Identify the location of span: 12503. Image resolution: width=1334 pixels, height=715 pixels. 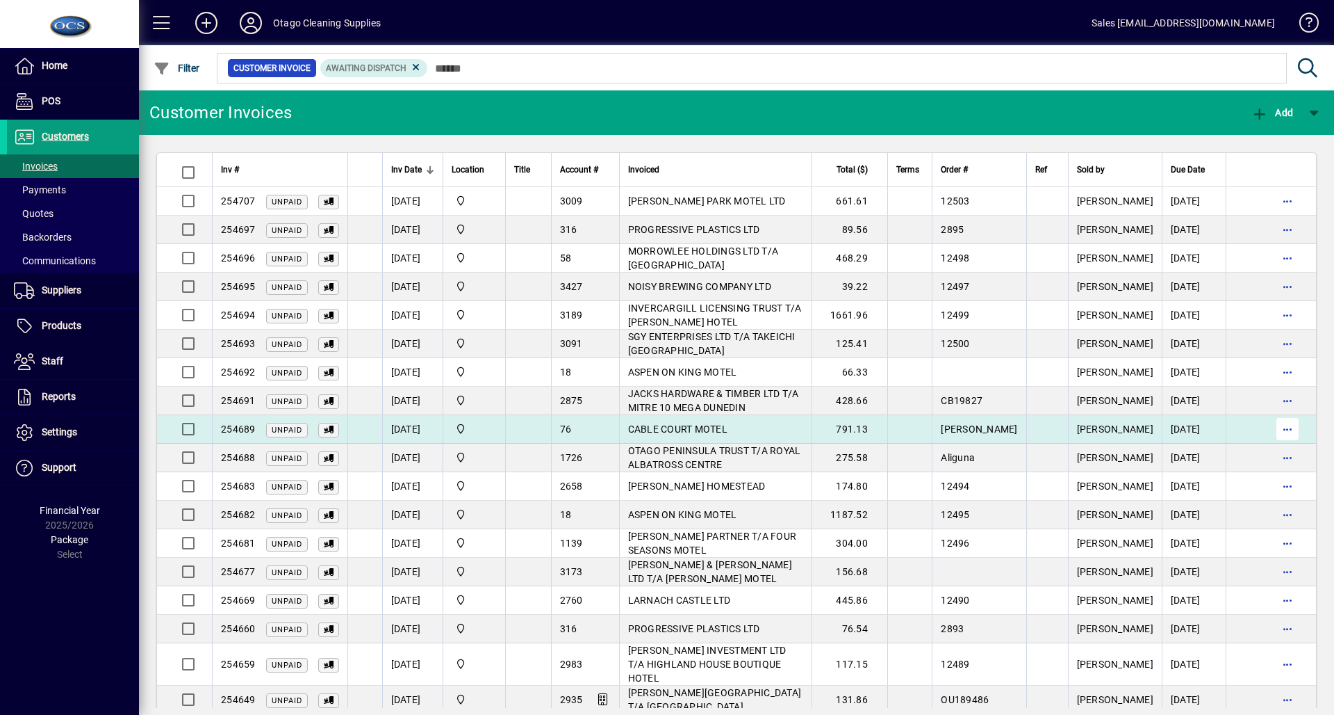
(955, 201).